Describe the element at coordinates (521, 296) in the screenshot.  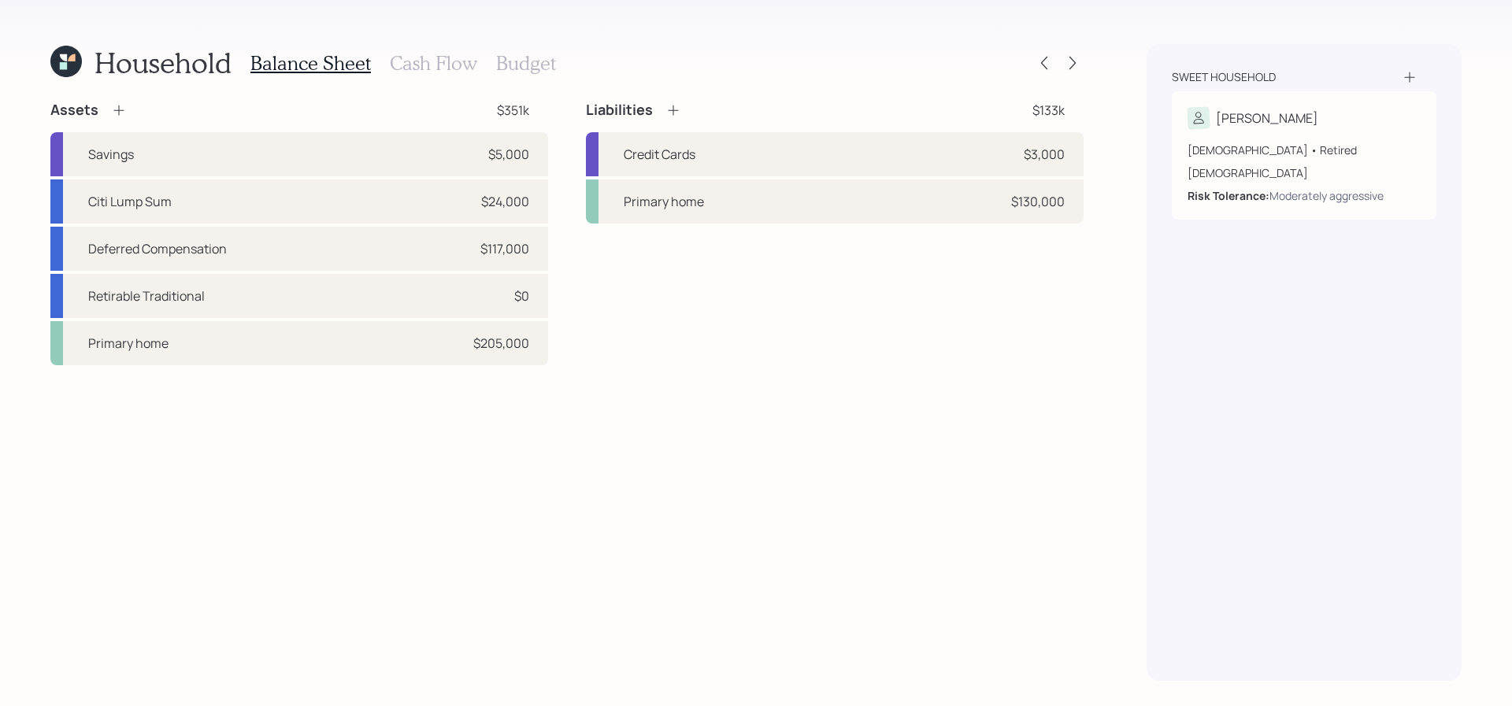
I see `div: $0` at that location.